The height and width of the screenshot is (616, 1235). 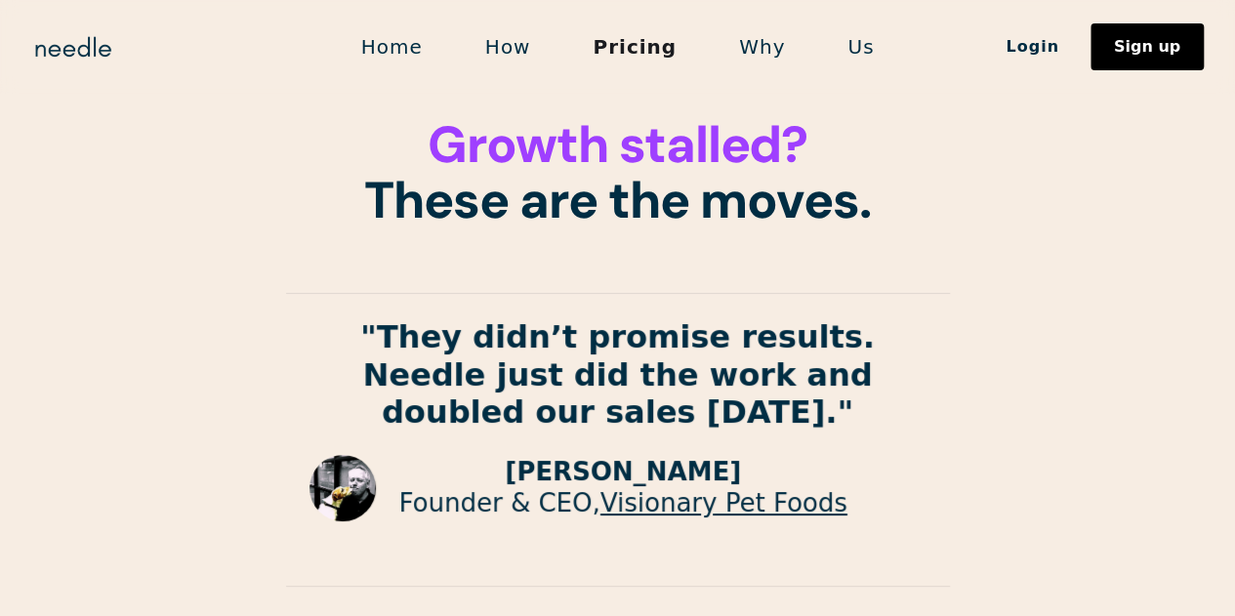 I want to click on a: Visionary Pet Foods, so click(x=724, y=503).